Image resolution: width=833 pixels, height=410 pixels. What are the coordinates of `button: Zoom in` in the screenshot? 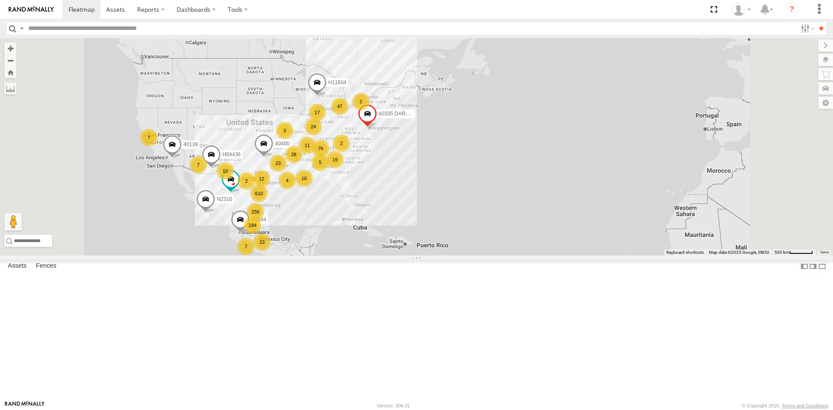 It's located at (10, 48).